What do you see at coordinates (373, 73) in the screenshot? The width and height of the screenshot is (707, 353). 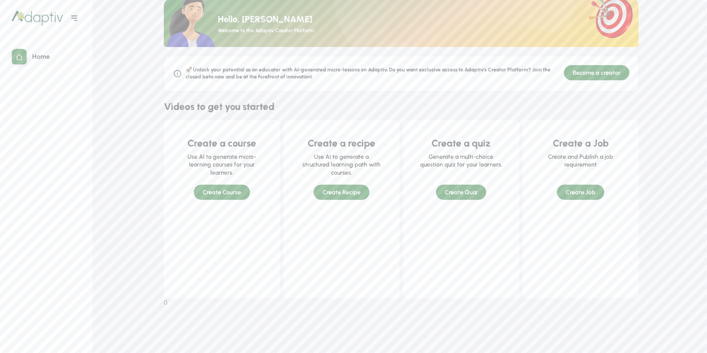 I see `div: 🚀 Unlock your potential as an educator with AI-generated micro-lessons on Adaptiv. Do you want ex...` at bounding box center [373, 73].